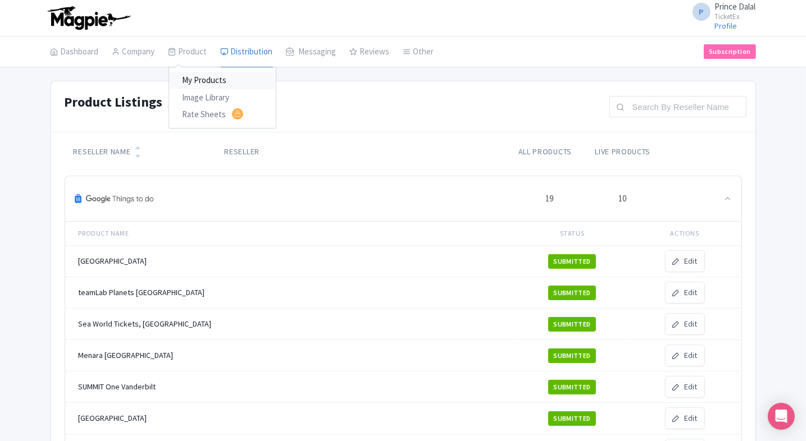 This screenshot has width=806, height=441. Describe the element at coordinates (684, 234) in the screenshot. I see `th: Actions` at that location.